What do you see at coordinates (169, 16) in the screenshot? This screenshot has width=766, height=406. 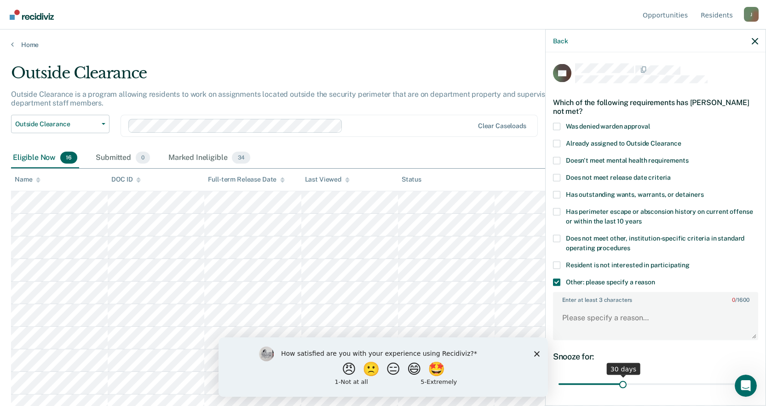 I see `div: How satisfied are you with your experience using Recidiviz?` at bounding box center [169, 16].